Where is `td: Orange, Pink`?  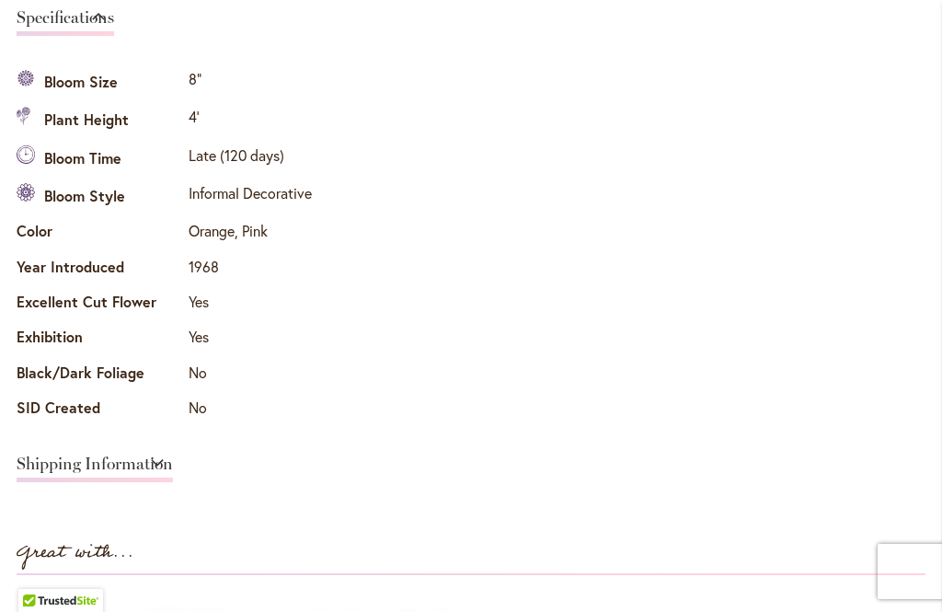
td: Orange, Pink is located at coordinates (250, 234).